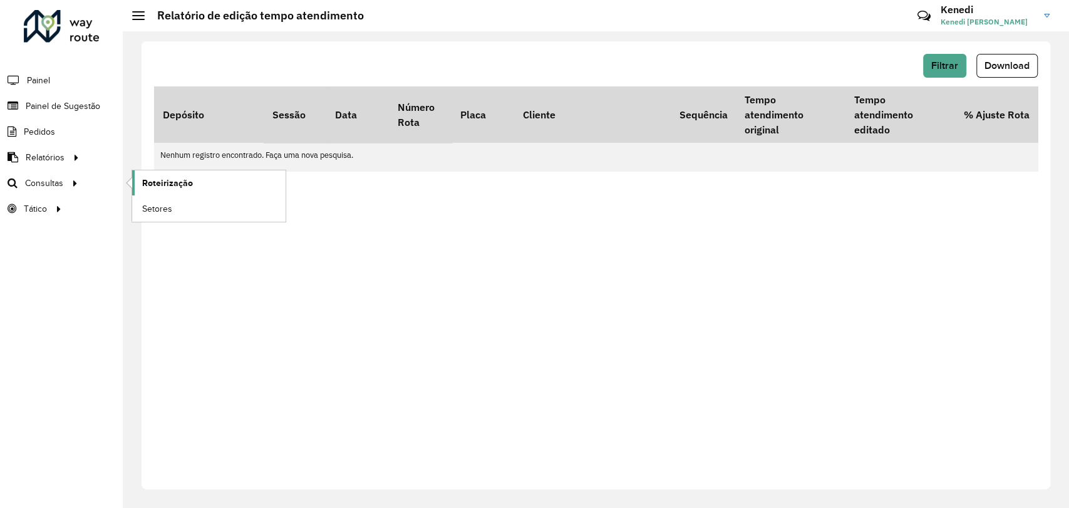 The height and width of the screenshot is (508, 1069). Describe the element at coordinates (35, 209) in the screenshot. I see `span: Tático` at that location.